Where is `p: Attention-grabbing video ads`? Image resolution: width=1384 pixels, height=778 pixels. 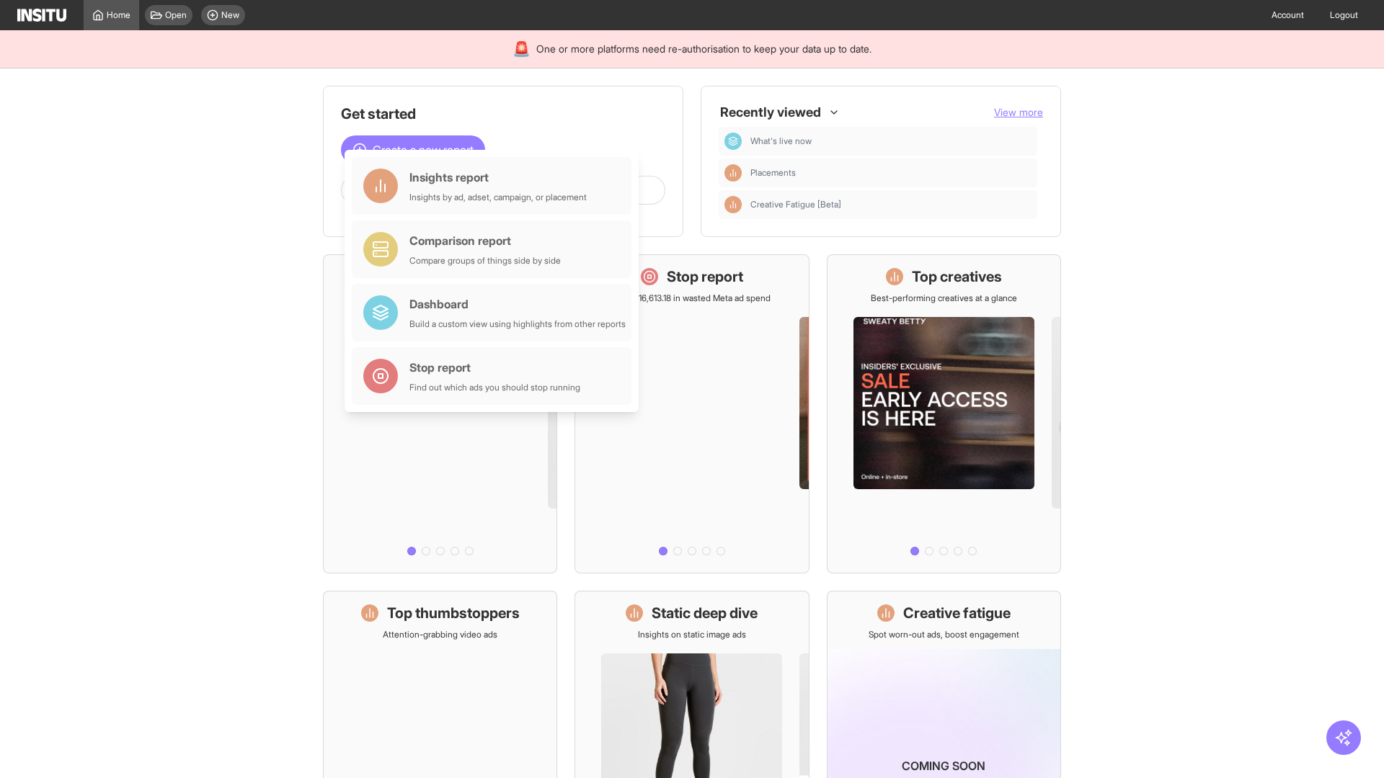
p: Attention-grabbing video ads is located at coordinates (440, 635).